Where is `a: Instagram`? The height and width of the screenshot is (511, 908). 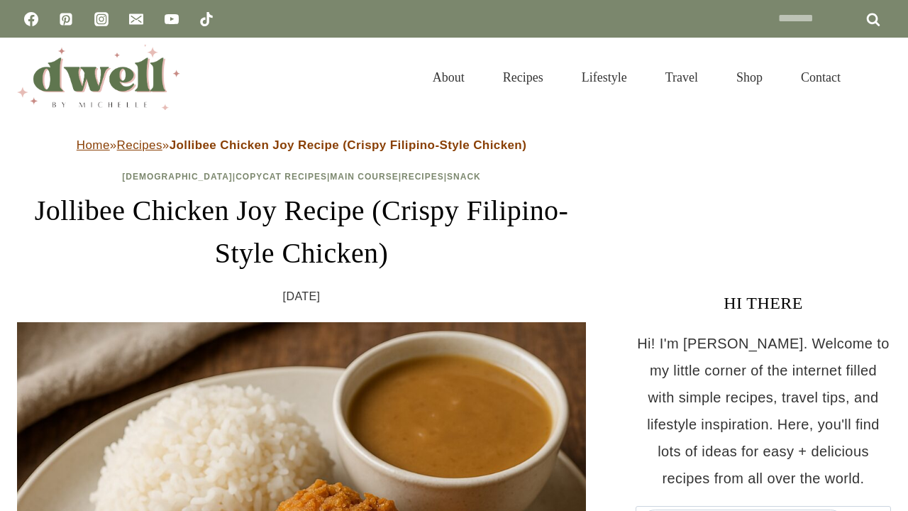
a: Instagram is located at coordinates (101, 19).